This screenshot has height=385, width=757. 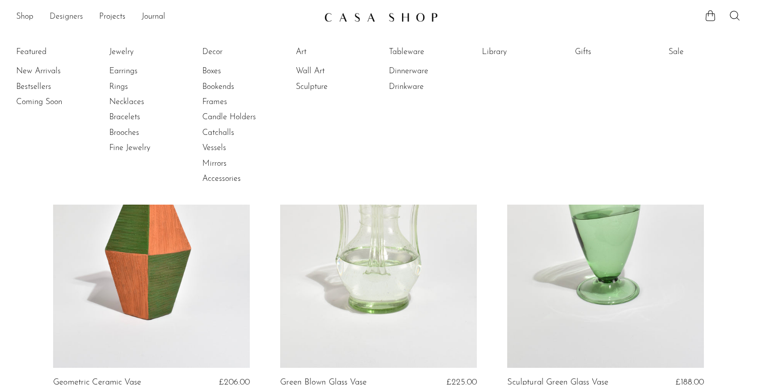 What do you see at coordinates (427, 71) in the screenshot?
I see `a: Dinnerware` at bounding box center [427, 71].